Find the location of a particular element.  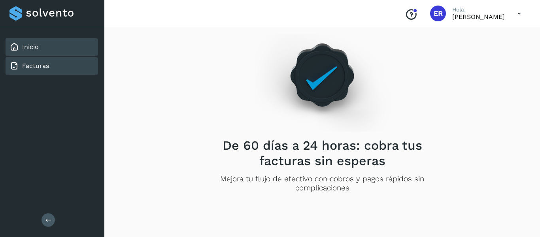

p: Hola, is located at coordinates (478, 9).